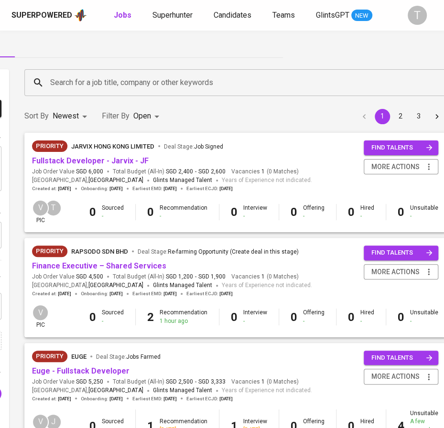 The height and width of the screenshot is (428, 444). I want to click on span: SGD 1,900, so click(212, 277).